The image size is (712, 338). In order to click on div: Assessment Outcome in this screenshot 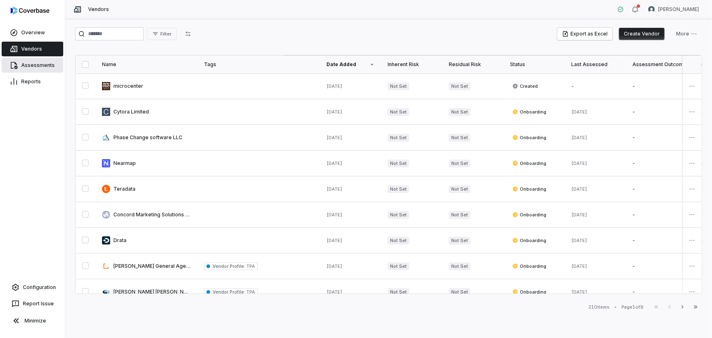, I will do `click(657, 64)`.